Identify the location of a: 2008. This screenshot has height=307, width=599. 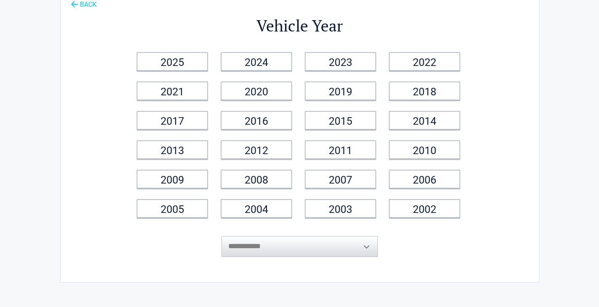
(257, 179).